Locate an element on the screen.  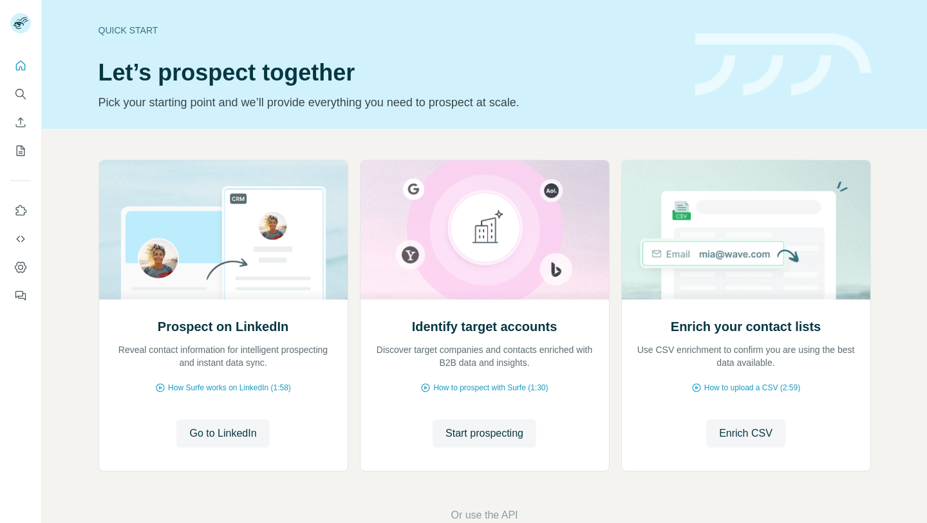
span: How to prospect with Surfe (1:30) is located at coordinates (490, 387).